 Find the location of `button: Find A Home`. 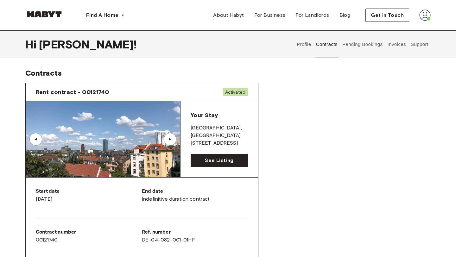

button: Find A Home is located at coordinates (106, 15).